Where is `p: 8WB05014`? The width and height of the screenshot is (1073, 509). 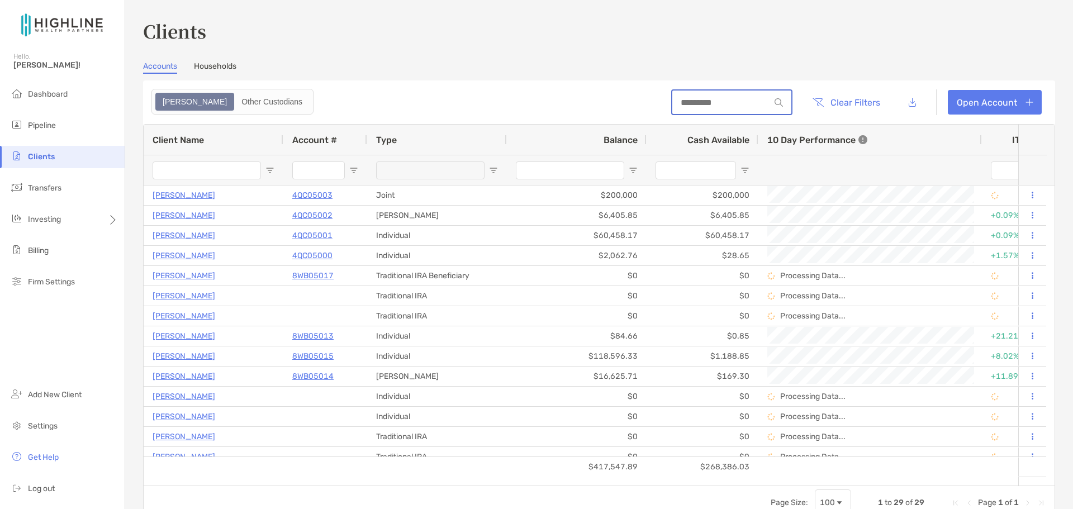
p: 8WB05014 is located at coordinates (313, 376).